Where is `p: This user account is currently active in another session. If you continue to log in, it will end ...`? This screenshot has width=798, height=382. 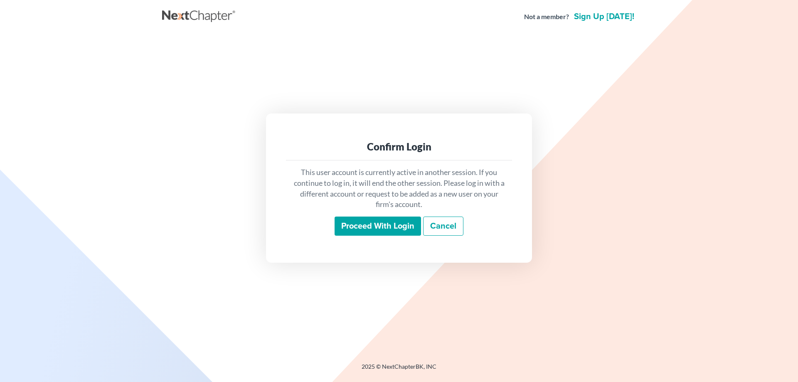 p: This user account is currently active in another session. If you continue to log in, it will end ... is located at coordinates (399, 188).